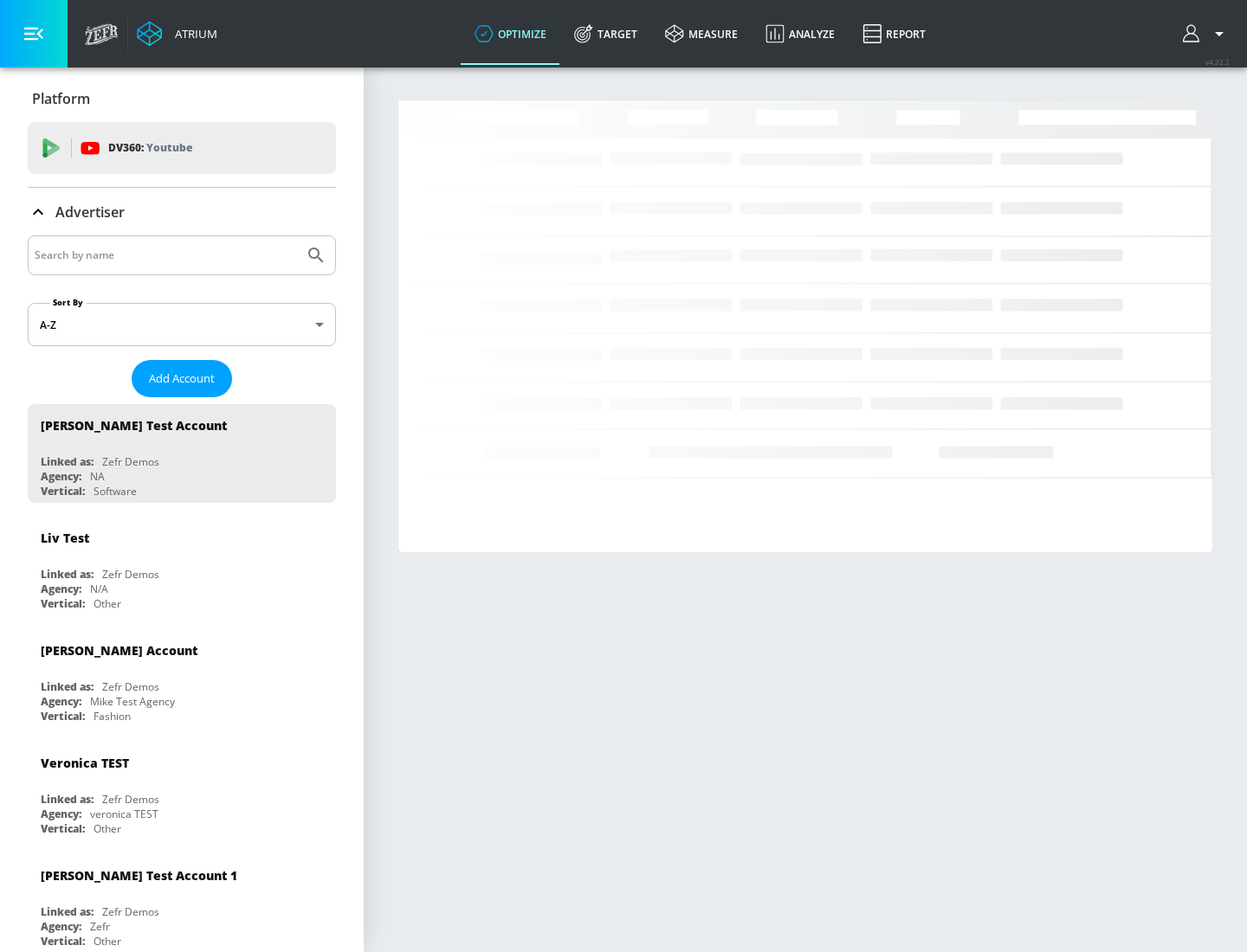 The height and width of the screenshot is (952, 1247). What do you see at coordinates (169, 147) in the screenshot?
I see `p: Youtube` at bounding box center [169, 147].